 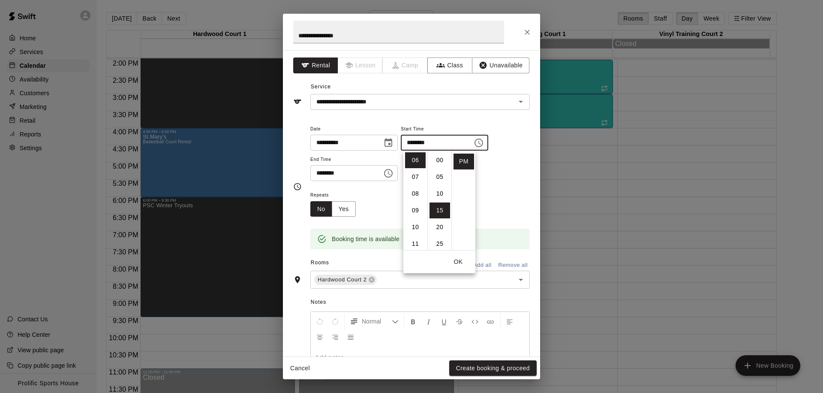 I want to click on li: 8 hours, so click(x=415, y=193).